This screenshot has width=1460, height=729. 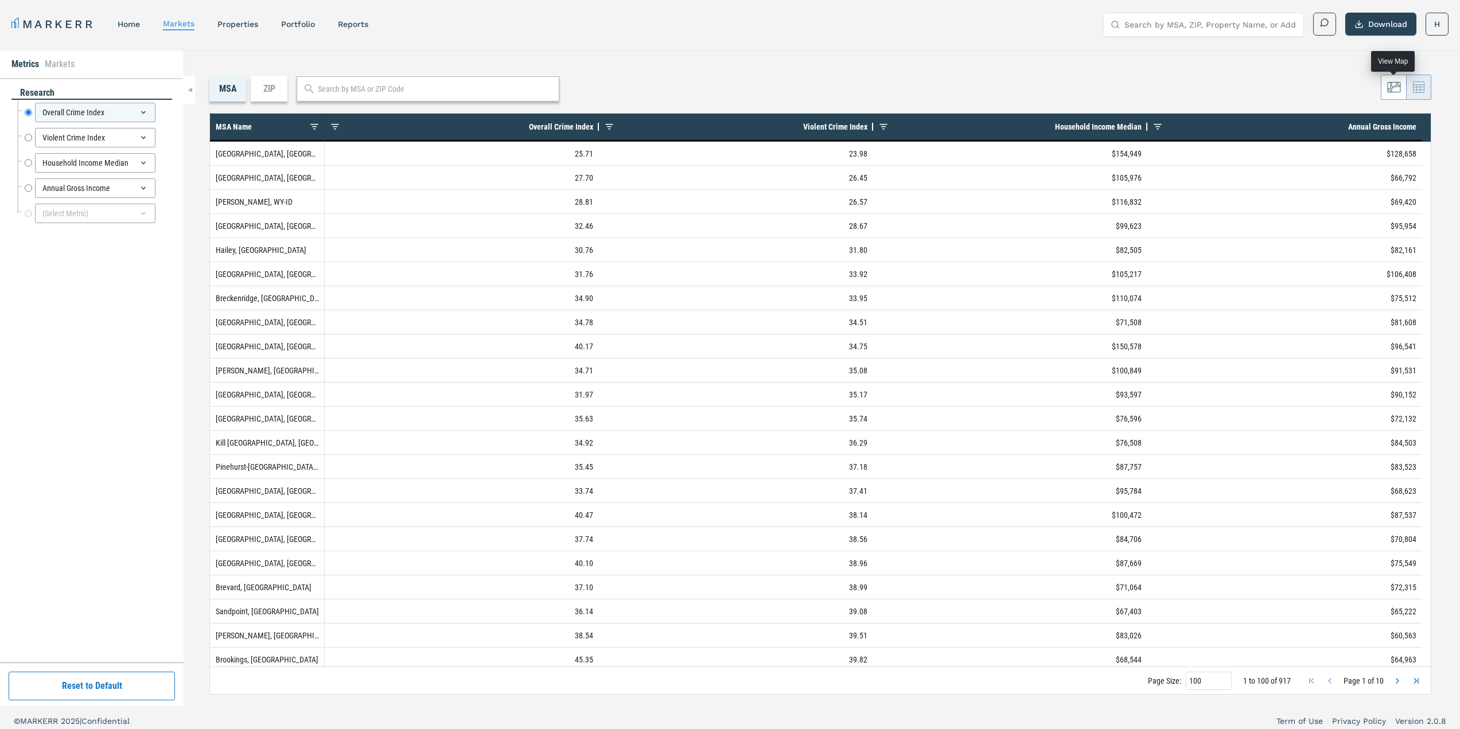 I want to click on div: $82,161, so click(x=1284, y=250).